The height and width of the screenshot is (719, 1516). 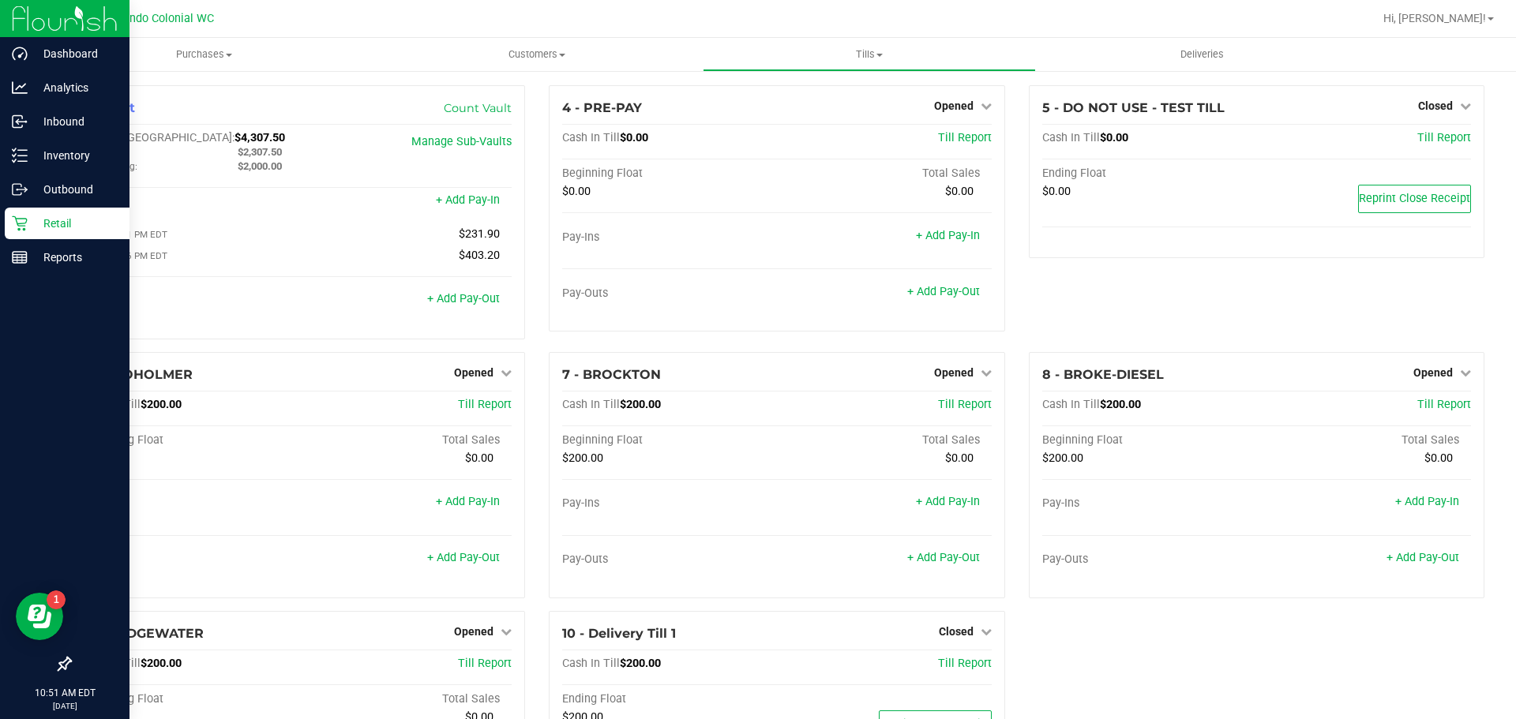 What do you see at coordinates (75, 88) in the screenshot?
I see `p: Analytics` at bounding box center [75, 88].